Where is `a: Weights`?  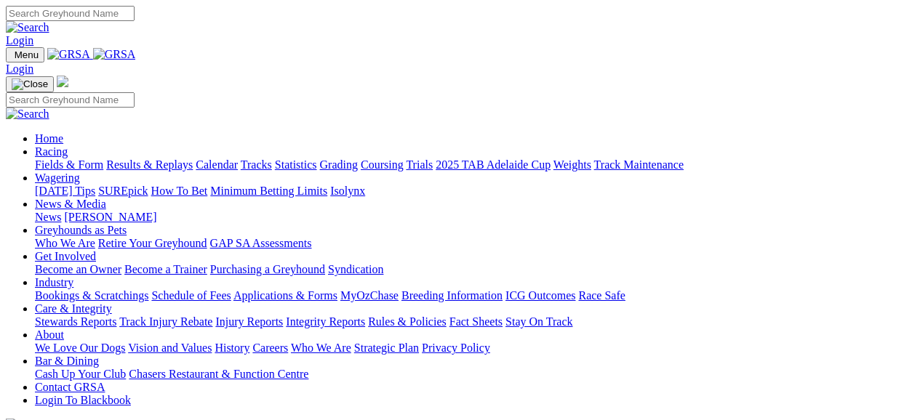
a: Weights is located at coordinates (573, 164).